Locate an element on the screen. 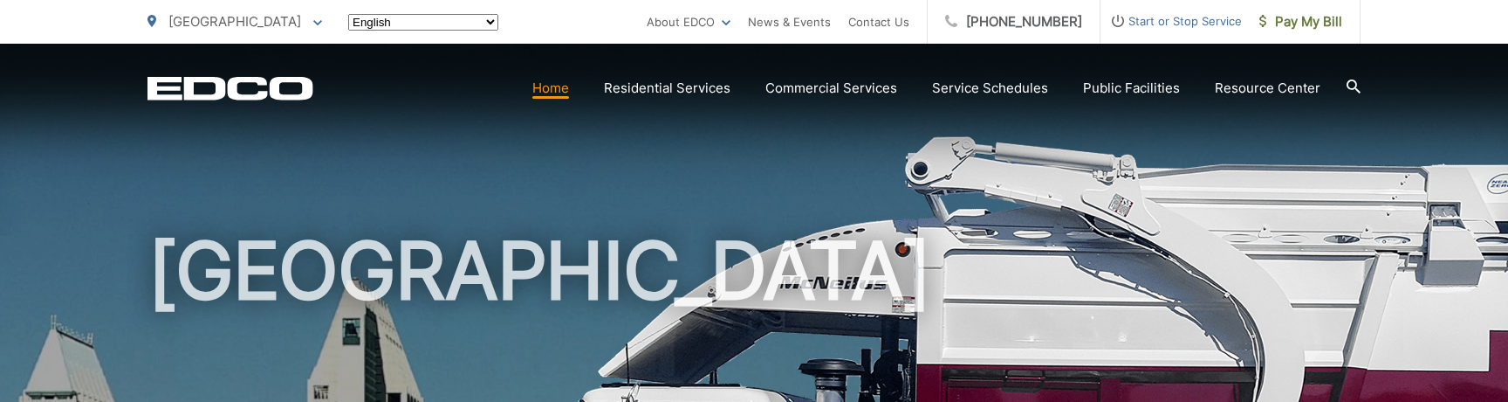 The height and width of the screenshot is (402, 1508). select: Select a language is located at coordinates (423, 22).